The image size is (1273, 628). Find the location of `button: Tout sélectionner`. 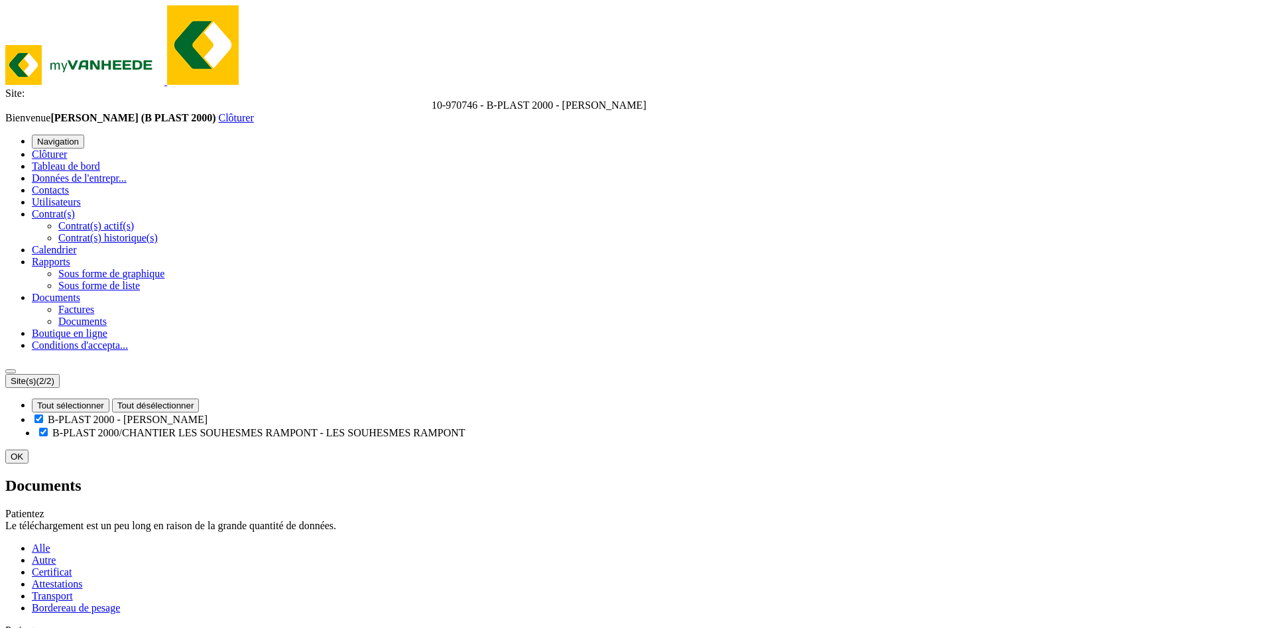

button: Tout sélectionner is located at coordinates (70, 405).